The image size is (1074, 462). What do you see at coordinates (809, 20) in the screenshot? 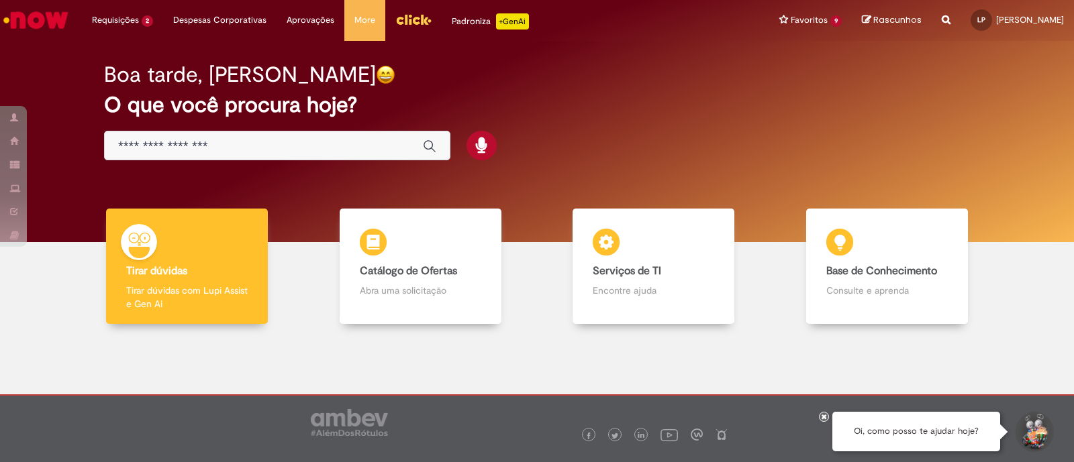
I see `span: Favoritos` at bounding box center [809, 20].